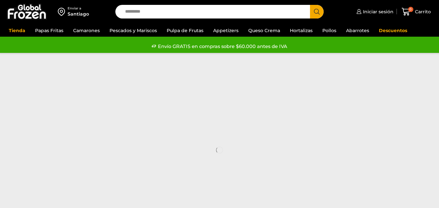  What do you see at coordinates (317, 12) in the screenshot?
I see `button: Search button` at bounding box center [317, 12].